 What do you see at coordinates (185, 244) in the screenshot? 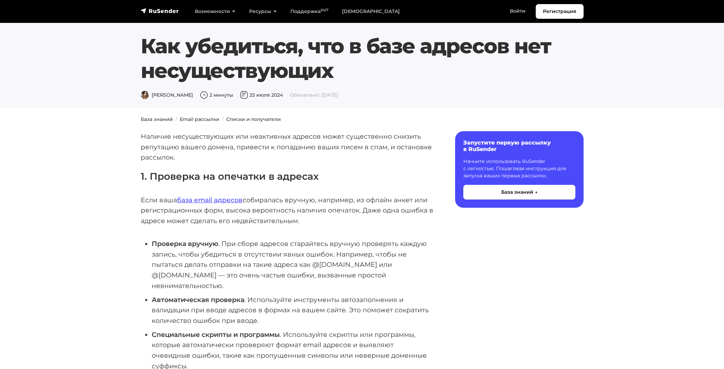
I see `strong: Проверка вручную` at bounding box center [185, 244].